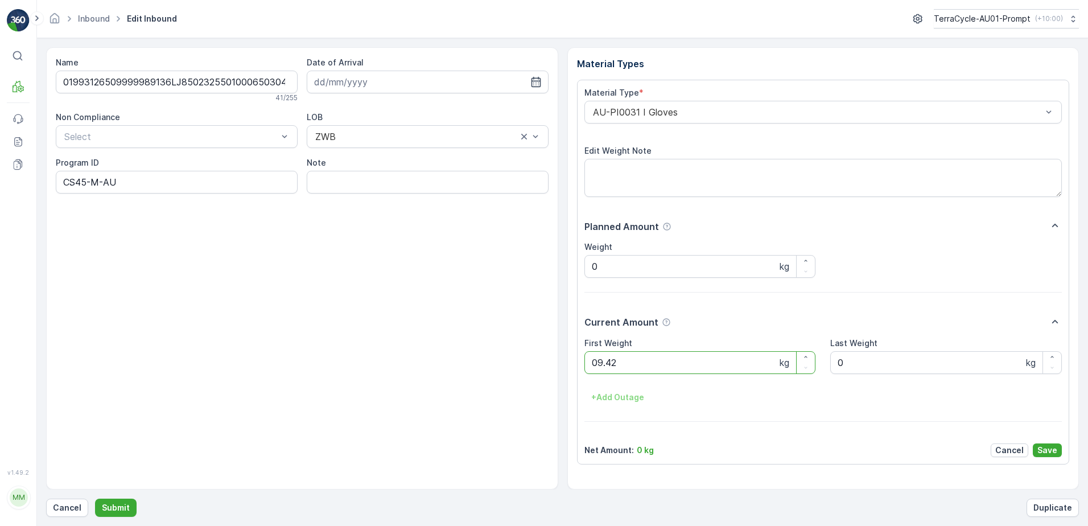 This screenshot has height=526, width=1088. What do you see at coordinates (618, 150) in the screenshot?
I see `label: Edit Weight Note` at bounding box center [618, 150].